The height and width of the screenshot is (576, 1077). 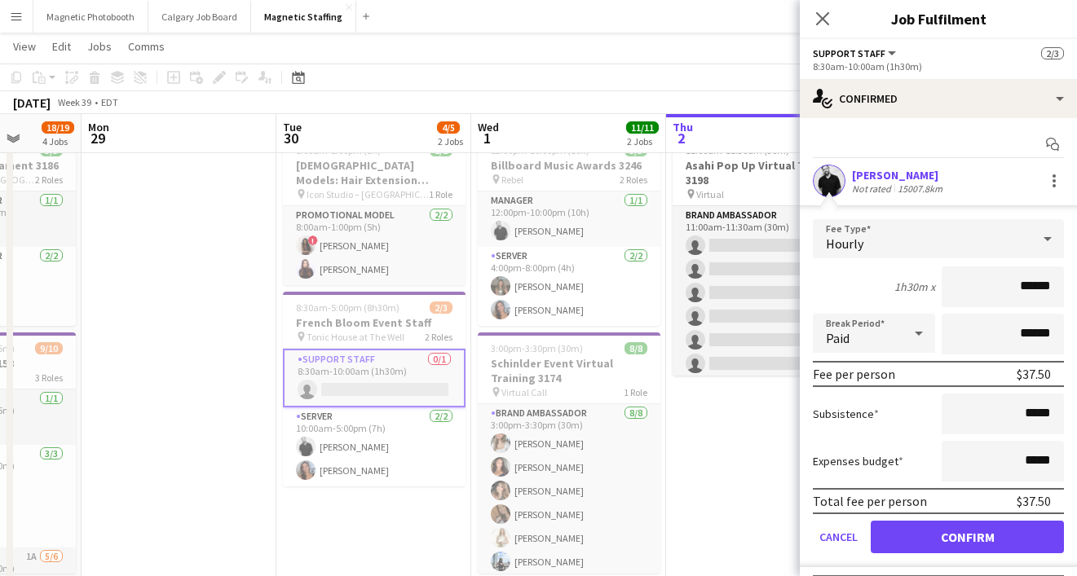 What do you see at coordinates (642, 127) in the screenshot?
I see `span: 11/11` at bounding box center [642, 127].